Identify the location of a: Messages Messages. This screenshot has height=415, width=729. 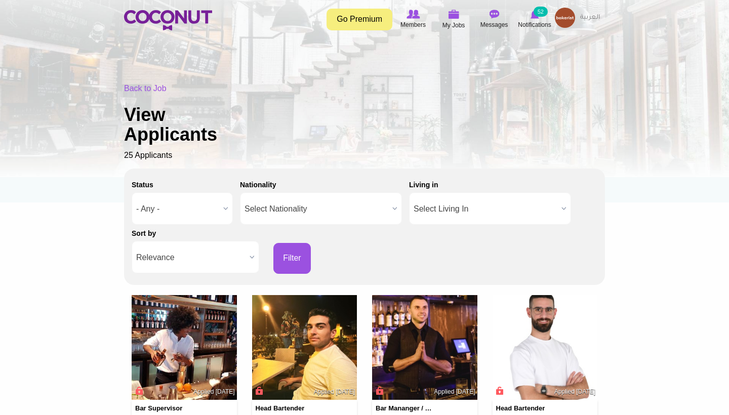
(494, 19).